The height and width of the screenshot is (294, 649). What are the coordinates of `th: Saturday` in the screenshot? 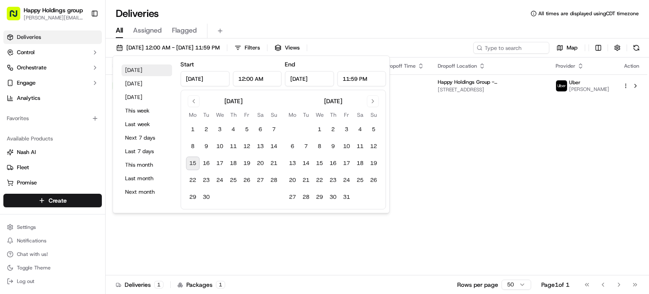 It's located at (360, 114).